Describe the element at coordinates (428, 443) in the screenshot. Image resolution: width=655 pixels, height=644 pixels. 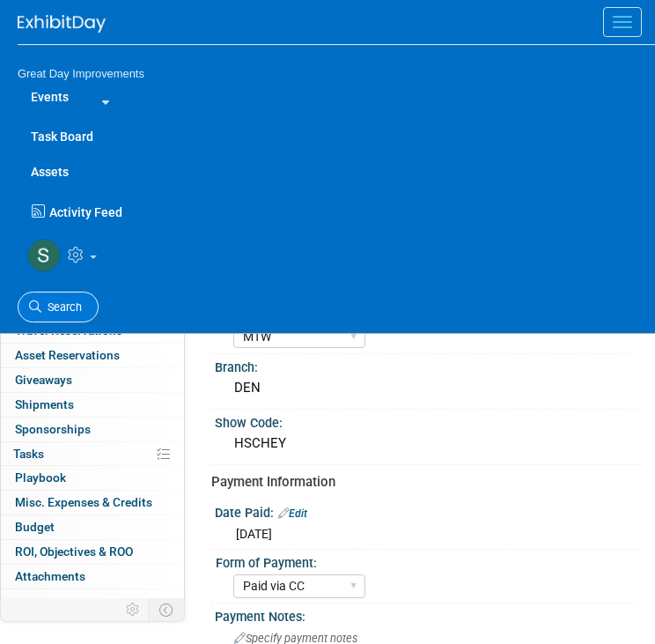
I see `div: HSCHEY` at that location.